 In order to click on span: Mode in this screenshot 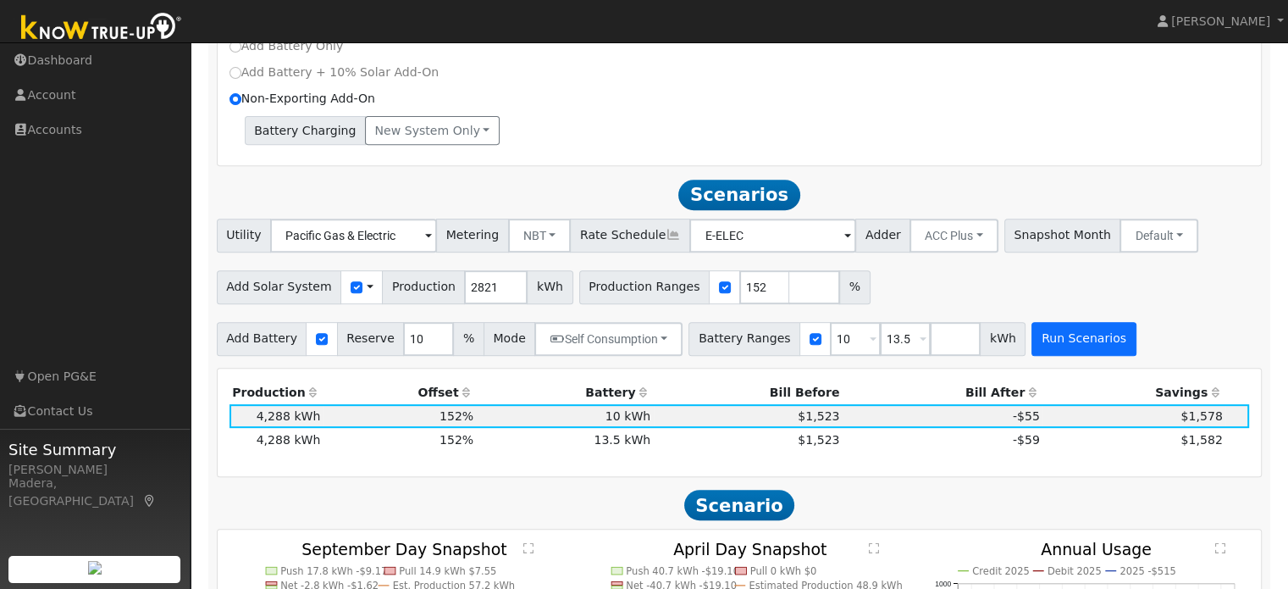, I will do `click(509, 339)`.